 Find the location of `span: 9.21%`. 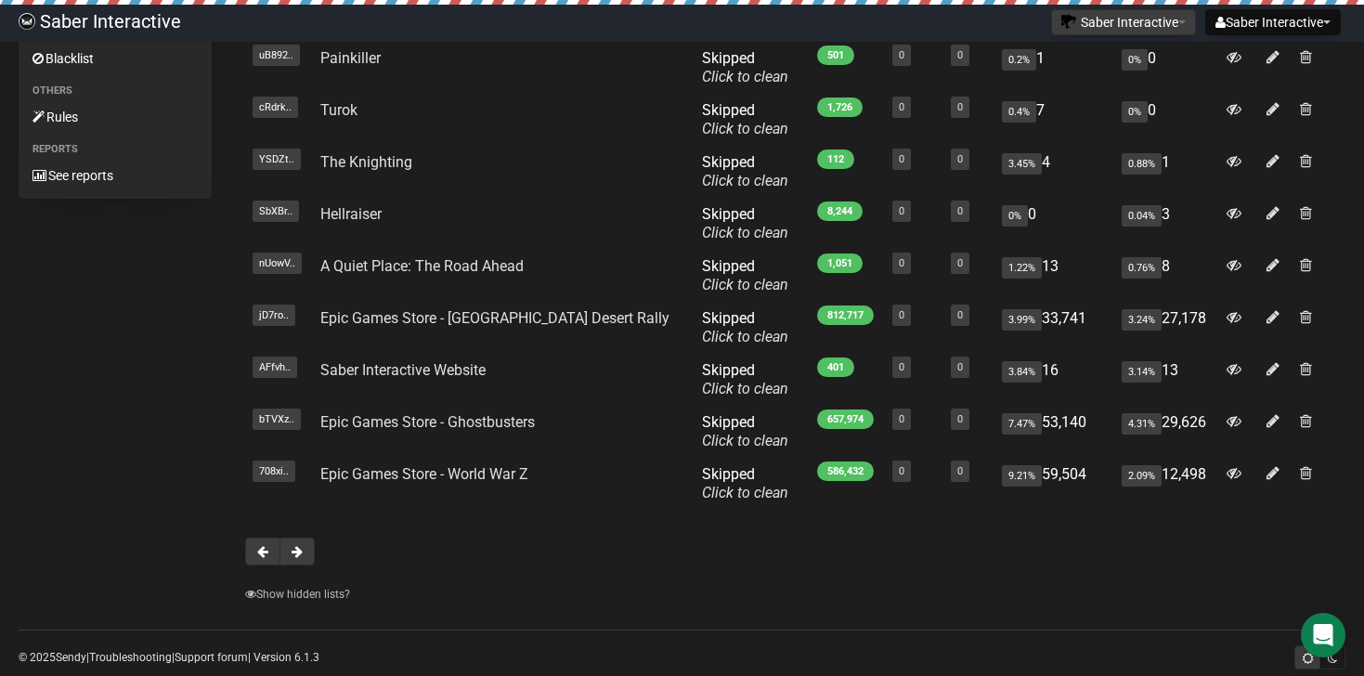

span: 9.21% is located at coordinates (1021, 475).